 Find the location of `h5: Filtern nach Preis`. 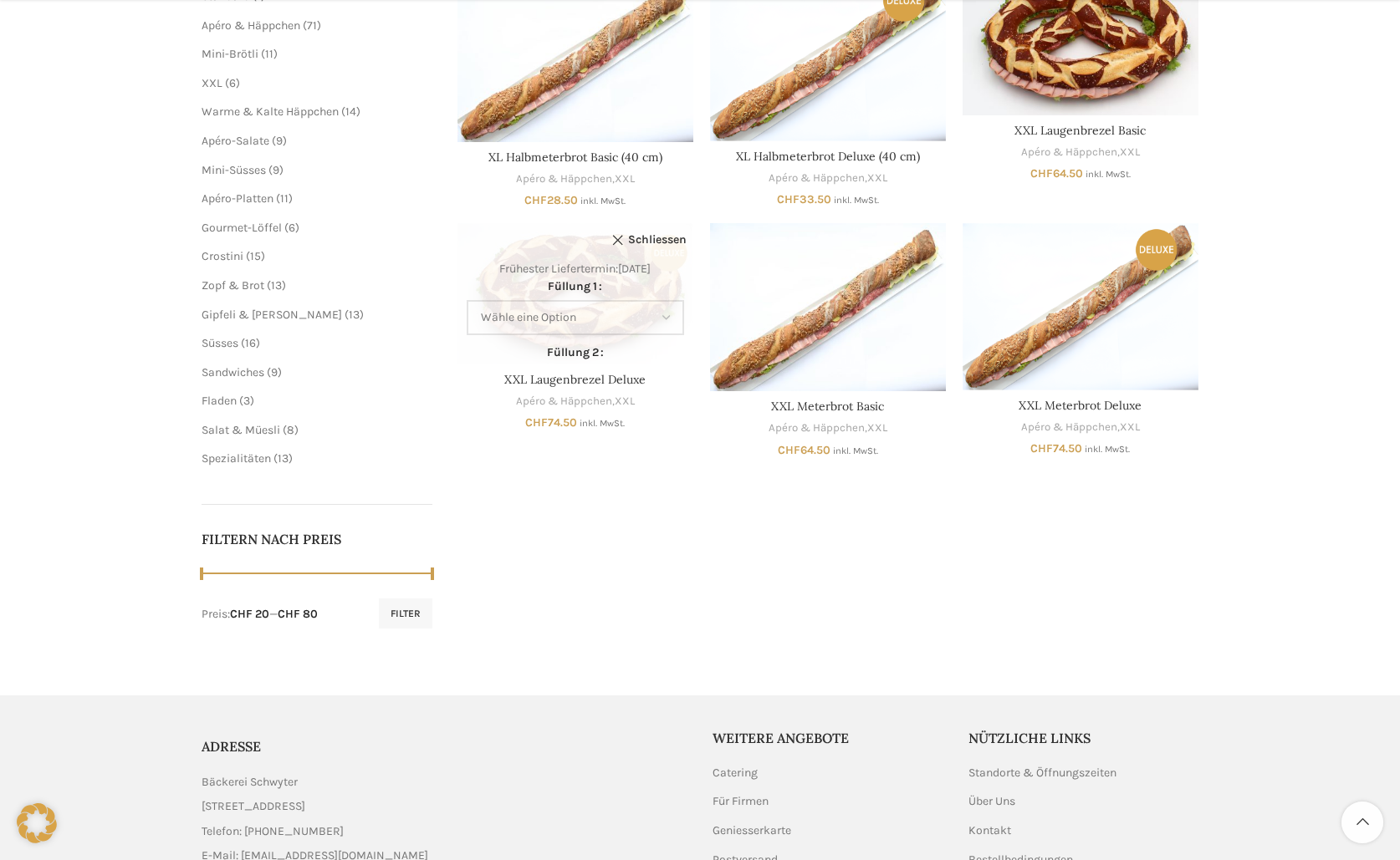

h5: Filtern nach Preis is located at coordinates (317, 539).